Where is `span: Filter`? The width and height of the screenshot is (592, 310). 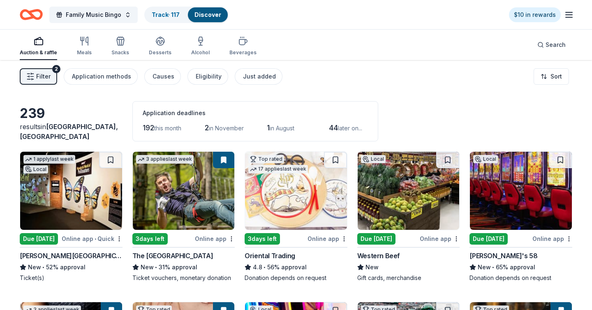
span: Filter is located at coordinates (43, 76).